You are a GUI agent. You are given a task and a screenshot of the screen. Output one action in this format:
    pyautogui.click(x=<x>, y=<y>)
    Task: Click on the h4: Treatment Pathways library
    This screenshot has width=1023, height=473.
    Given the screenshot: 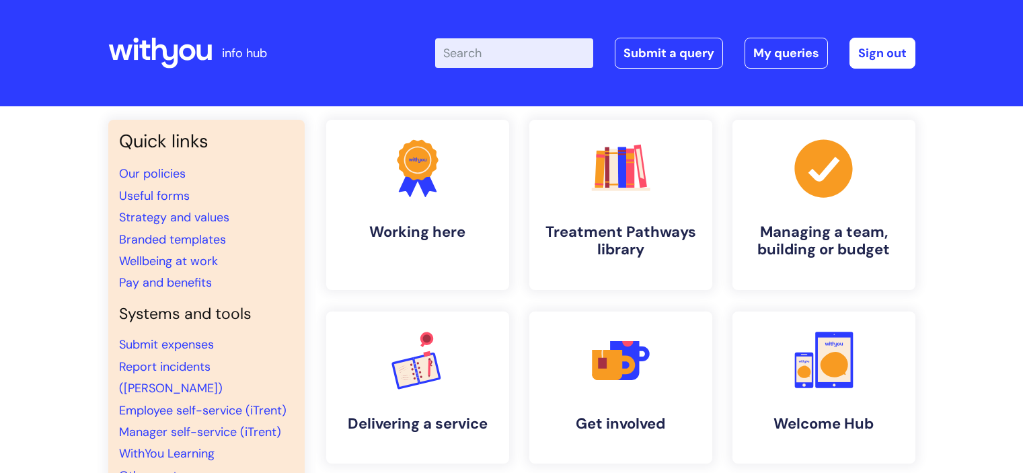 What is the action you would take?
    pyautogui.click(x=621, y=241)
    